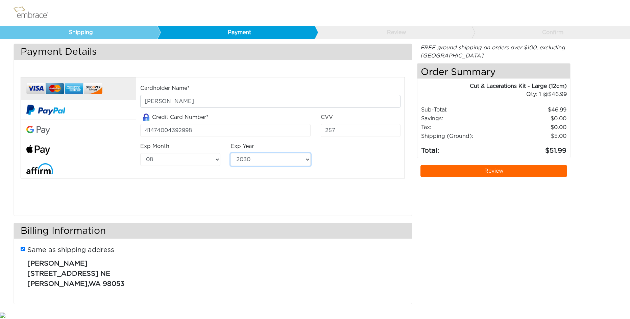  Describe the element at coordinates (38, 131) in the screenshot. I see `img: Google-Pay-Logo.svg` at that location.